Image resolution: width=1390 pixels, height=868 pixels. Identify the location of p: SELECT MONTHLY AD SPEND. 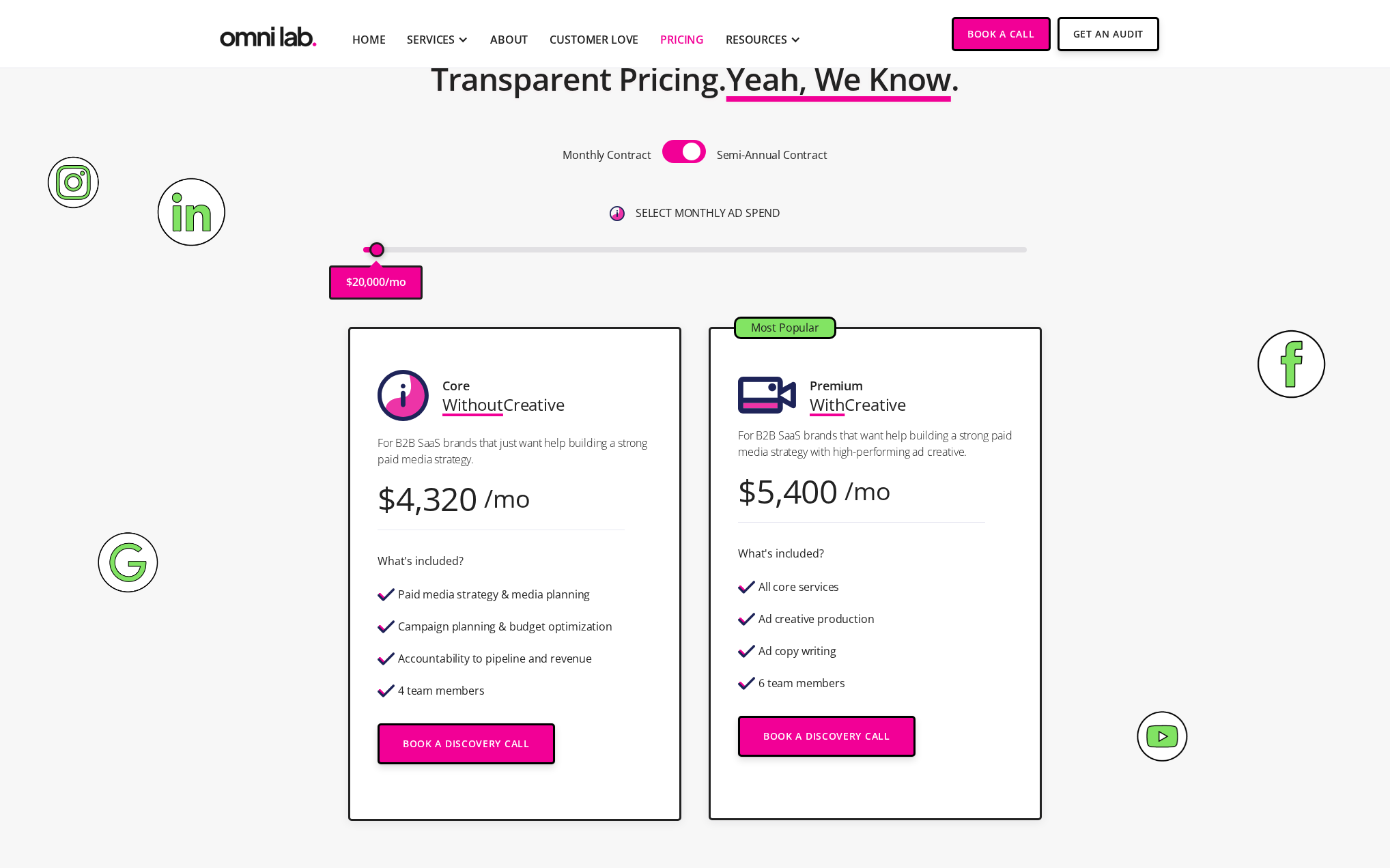
(708, 213).